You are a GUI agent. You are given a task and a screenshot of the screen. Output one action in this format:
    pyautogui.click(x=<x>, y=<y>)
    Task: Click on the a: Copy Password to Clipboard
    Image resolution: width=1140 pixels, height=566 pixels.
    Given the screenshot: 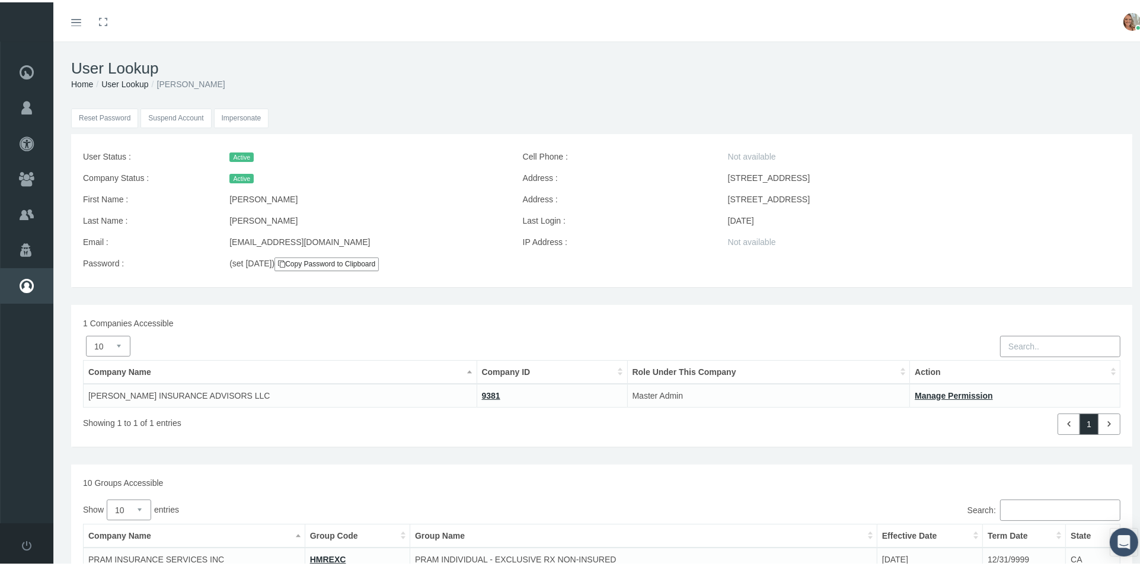 What is the action you would take?
    pyautogui.click(x=327, y=261)
    